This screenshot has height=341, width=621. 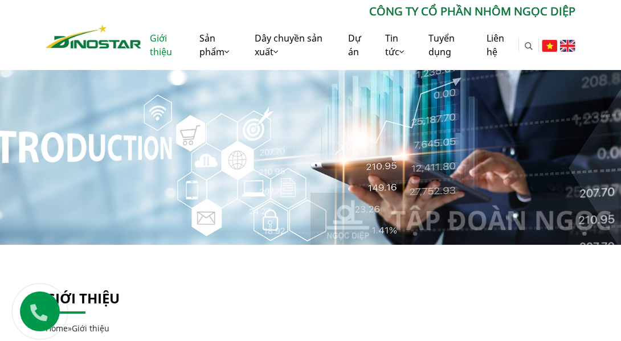 What do you see at coordinates (218, 45) in the screenshot?
I see `a: Sản phẩm` at bounding box center [218, 45].